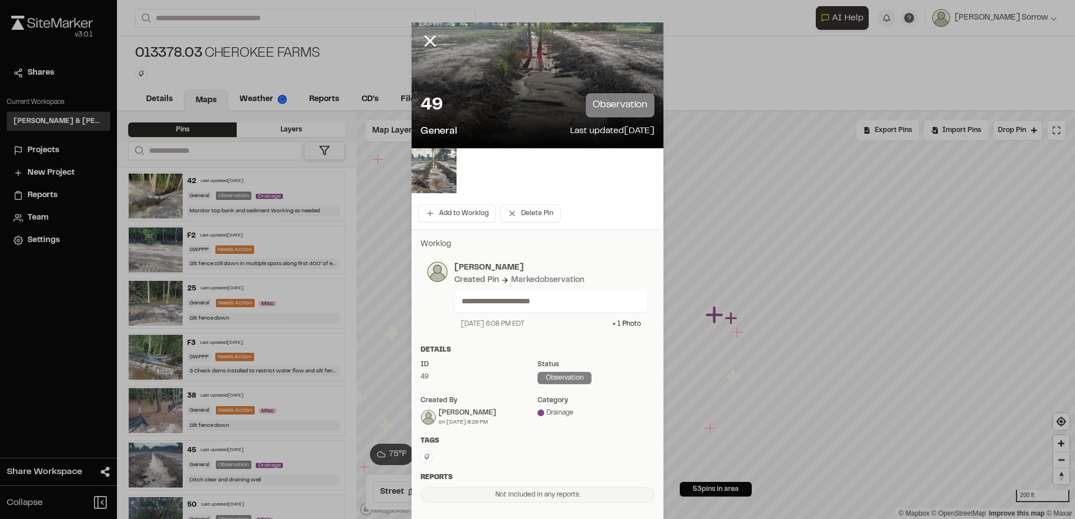  Describe the element at coordinates (626, 324) in the screenshot. I see `div: + 1 Photo` at that location.